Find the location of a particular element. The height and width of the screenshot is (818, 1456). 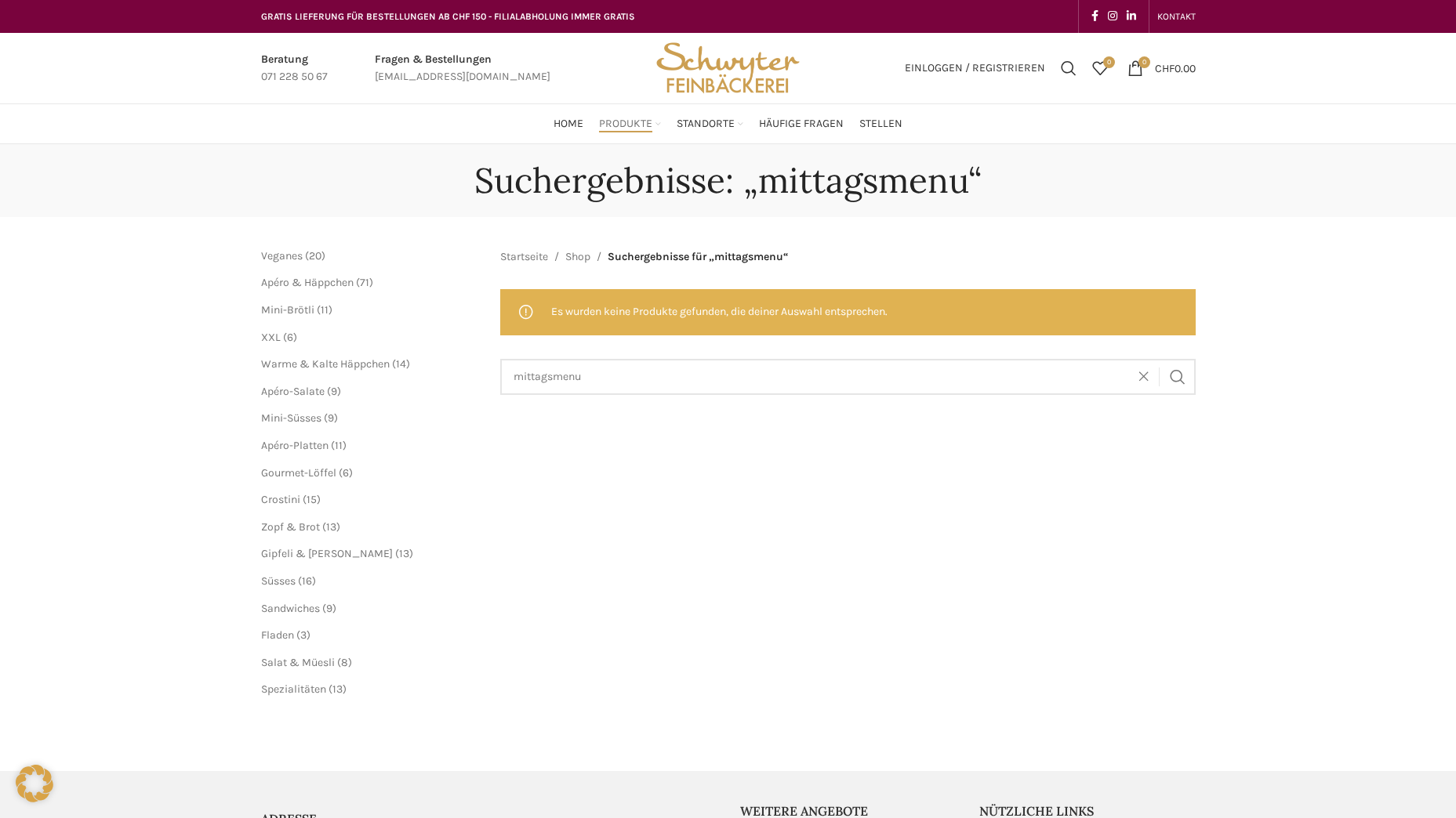

div: Es wurden keine Produkte gefunden, die deiner Auswahl entsprechen. is located at coordinates (848, 312).